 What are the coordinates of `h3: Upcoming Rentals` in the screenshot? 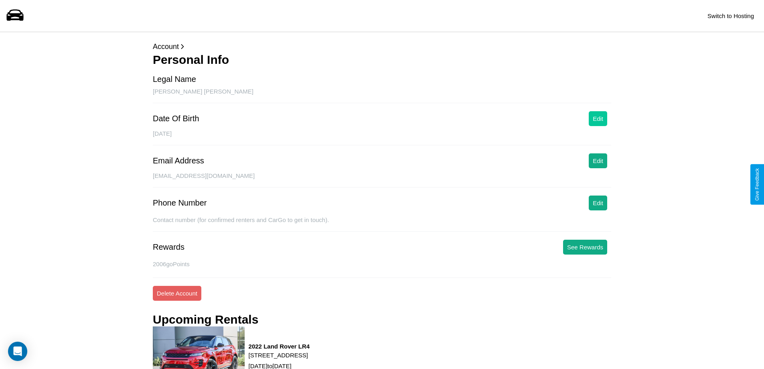 It's located at (205, 319).